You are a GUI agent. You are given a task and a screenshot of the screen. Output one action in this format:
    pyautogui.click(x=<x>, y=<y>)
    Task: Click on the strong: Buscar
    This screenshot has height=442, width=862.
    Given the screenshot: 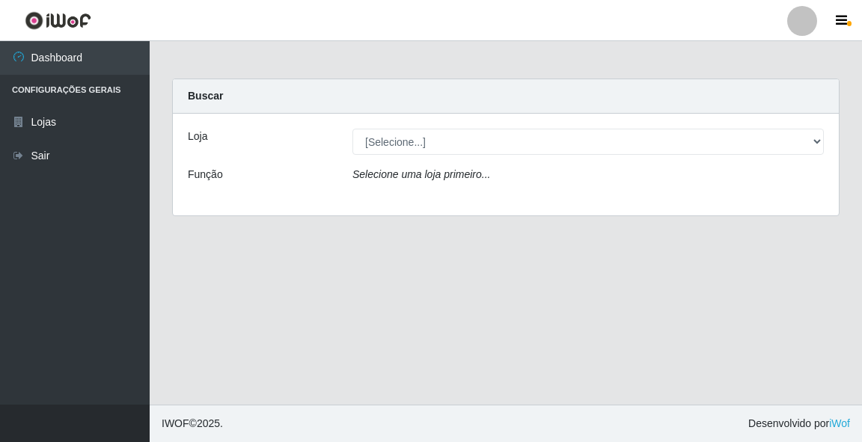 What is the action you would take?
    pyautogui.click(x=205, y=96)
    